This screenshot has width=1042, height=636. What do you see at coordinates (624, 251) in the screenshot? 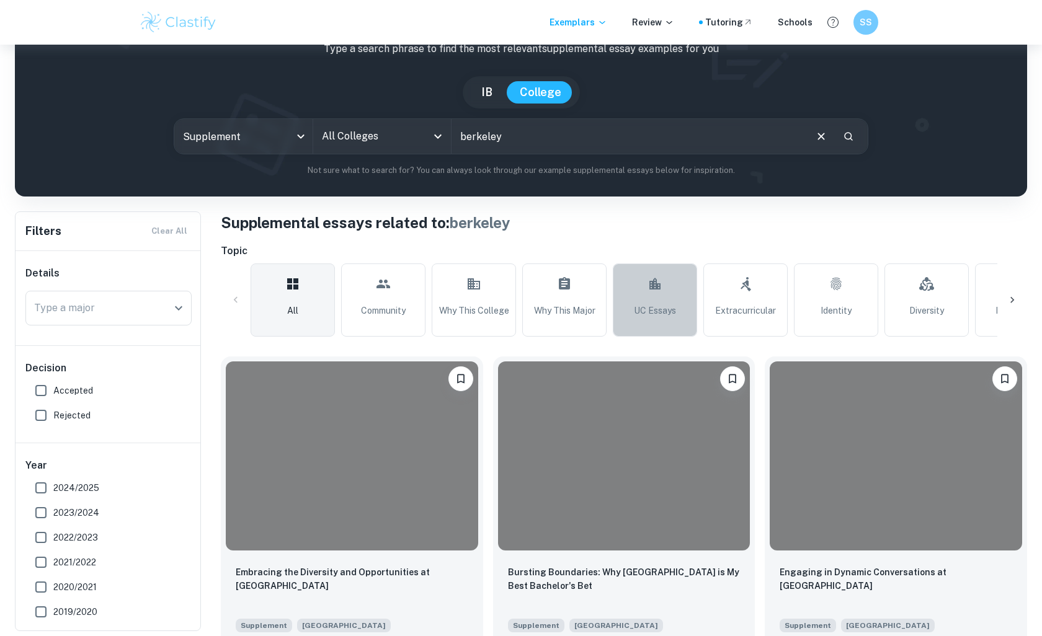
I see `h6: Topic` at bounding box center [624, 251].